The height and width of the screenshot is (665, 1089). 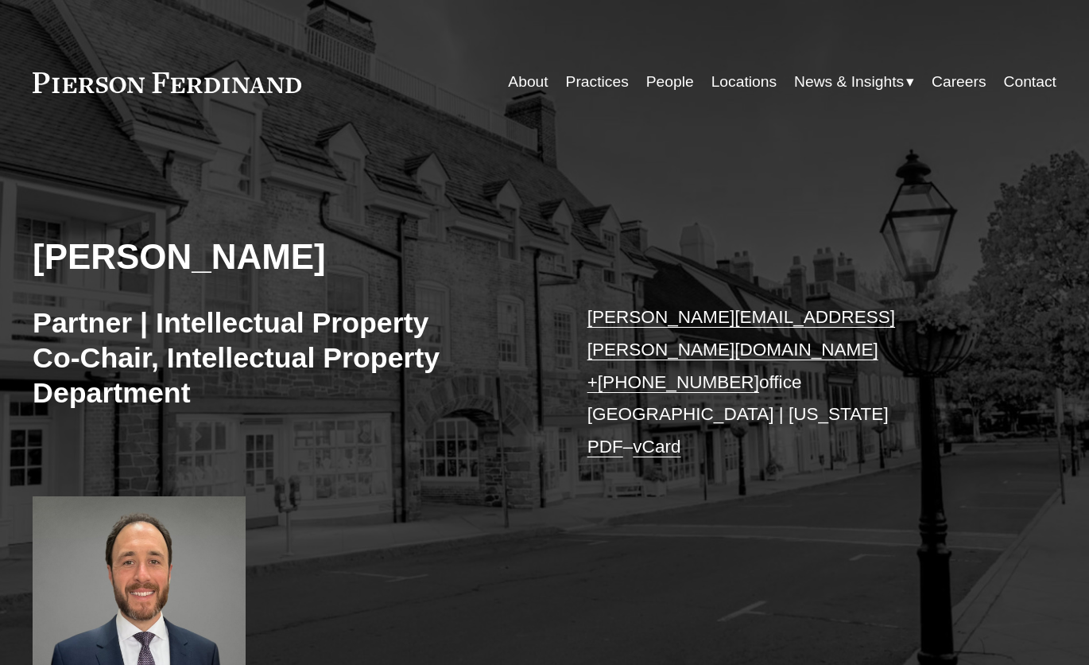 What do you see at coordinates (289, 358) in the screenshot?
I see `h3: Partner | Intellectual Property Co-Chair, Intellectual Property Department` at bounding box center [289, 358].